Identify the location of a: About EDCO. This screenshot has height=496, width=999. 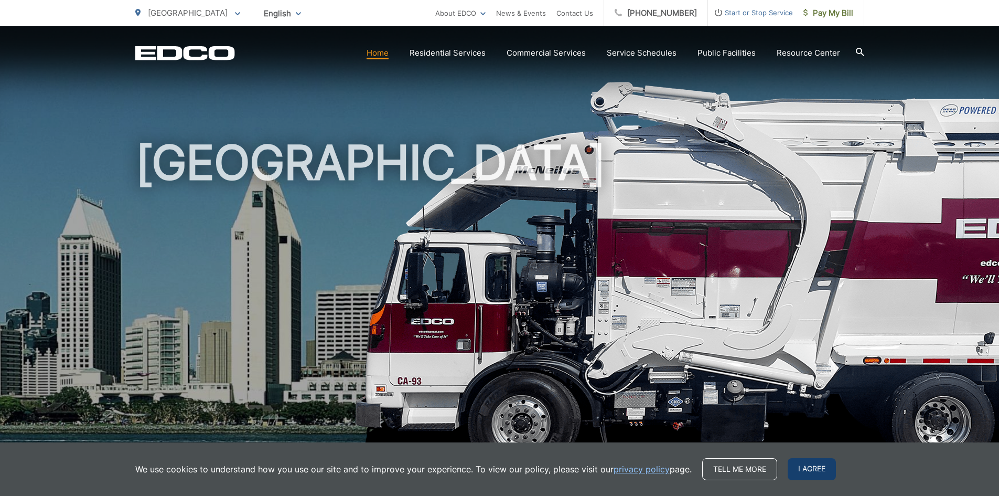
(460, 13).